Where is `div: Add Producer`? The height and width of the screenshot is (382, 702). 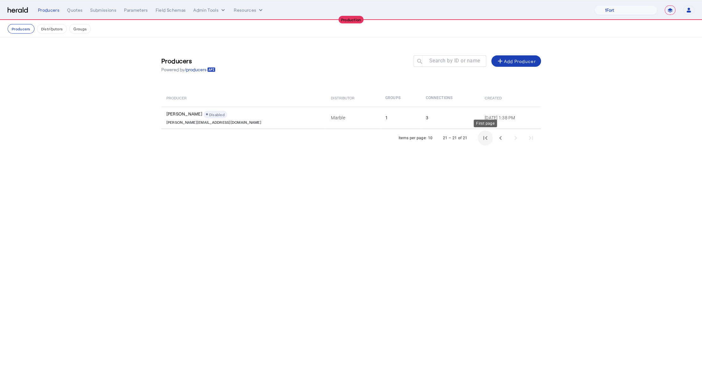 div: Add Producer is located at coordinates (516, 61).